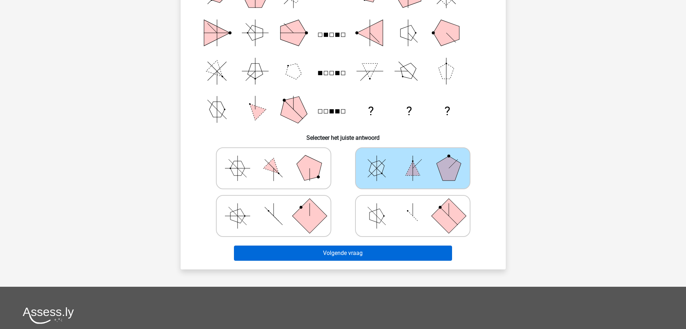 The height and width of the screenshot is (329, 686). Describe the element at coordinates (343, 135) in the screenshot. I see `h6: Selecteer het juiste antwoord` at that location.